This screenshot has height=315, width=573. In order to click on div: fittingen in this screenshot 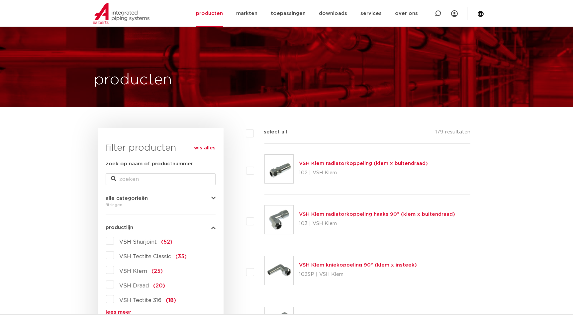, I will do `click(160, 205)`.